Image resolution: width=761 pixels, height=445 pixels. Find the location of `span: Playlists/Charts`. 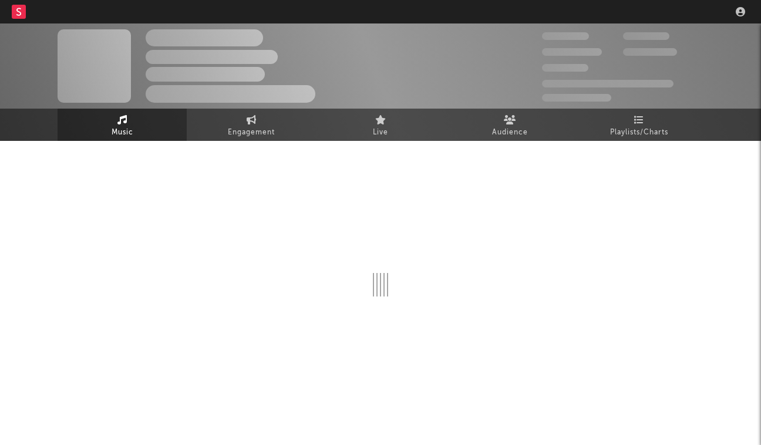

span: Playlists/Charts is located at coordinates (639, 133).